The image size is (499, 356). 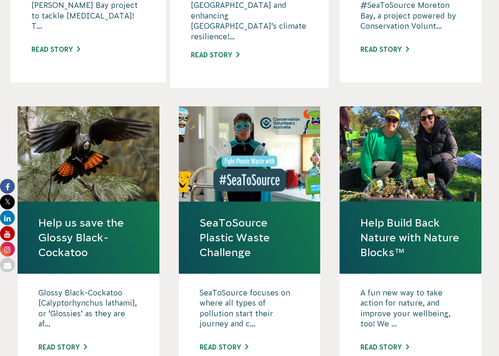 I want to click on a: SeaToSource Plastic Waste Challenge, so click(x=250, y=238).